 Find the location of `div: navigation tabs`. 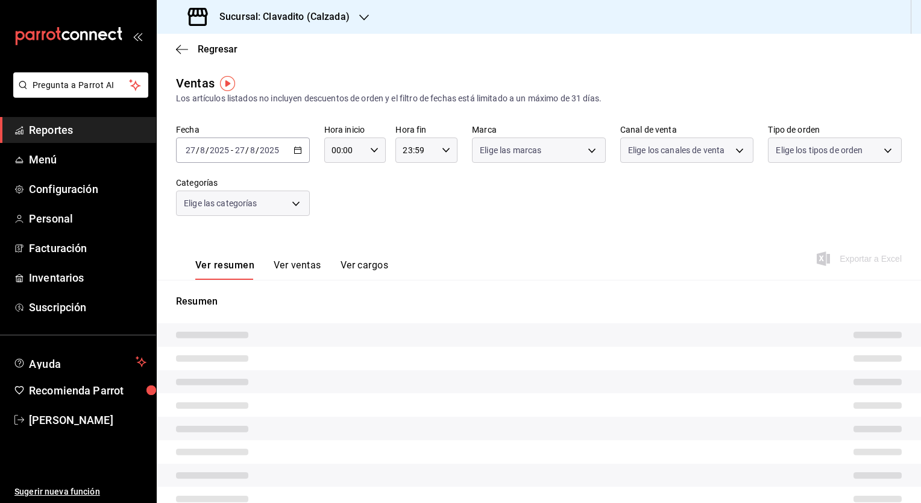

div: navigation tabs is located at coordinates (292, 270).